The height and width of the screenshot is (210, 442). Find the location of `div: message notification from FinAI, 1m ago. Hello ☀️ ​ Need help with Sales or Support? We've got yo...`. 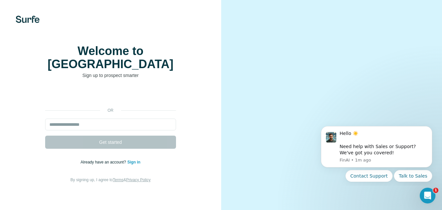

div: message notification from FinAI, 1m ago. Hello ☀️ ​ Need help with Sales or Support? We've got yo... is located at coordinates (65, 27).